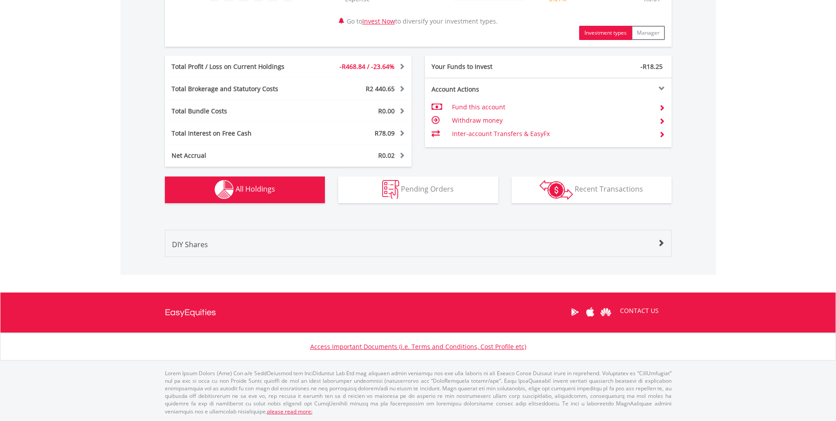 Image resolution: width=836 pixels, height=421 pixels. What do you see at coordinates (592, 190) in the screenshot?
I see `button: Recent Transactions` at bounding box center [592, 190].